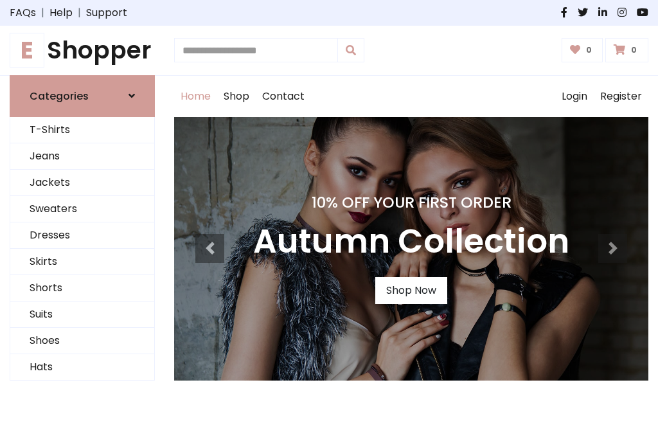  I want to click on a: Shop, so click(236, 96).